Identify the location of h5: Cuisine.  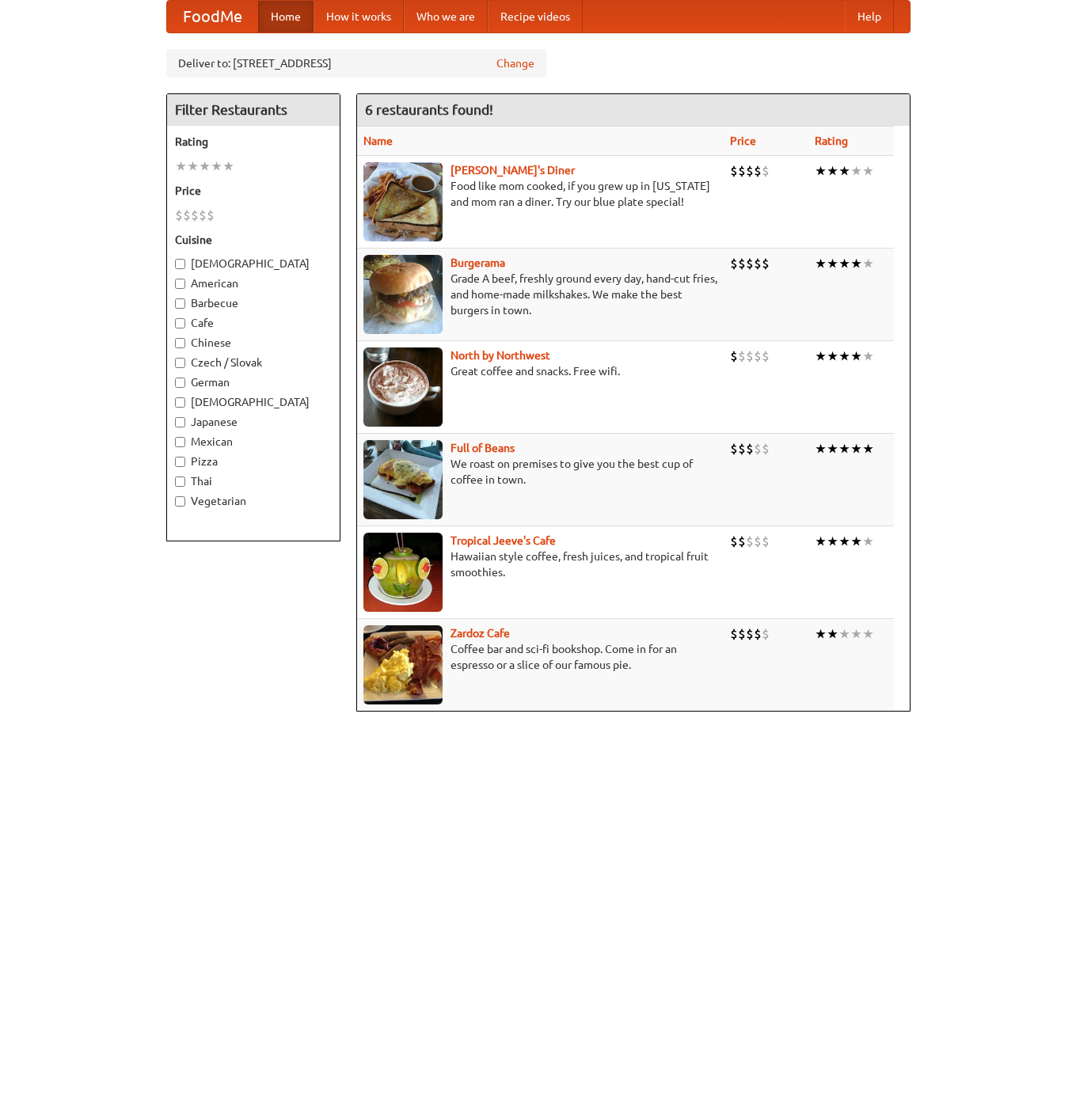
(253, 240).